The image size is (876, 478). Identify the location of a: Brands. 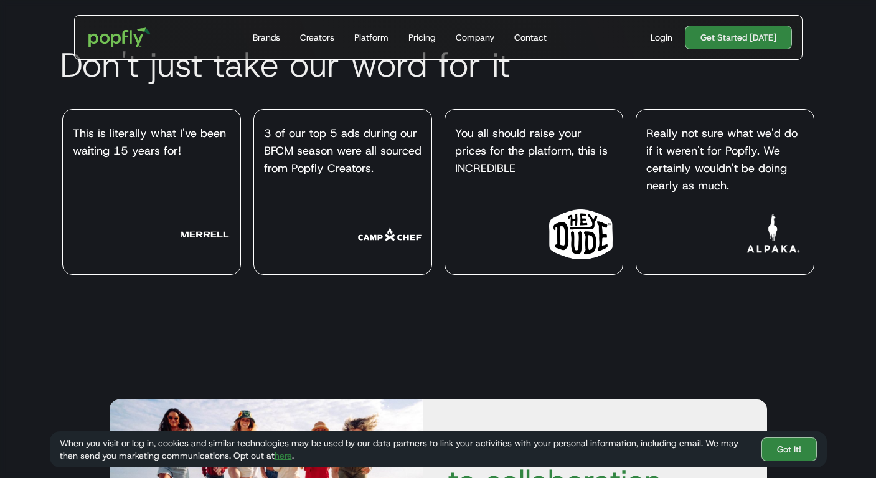
(266, 37).